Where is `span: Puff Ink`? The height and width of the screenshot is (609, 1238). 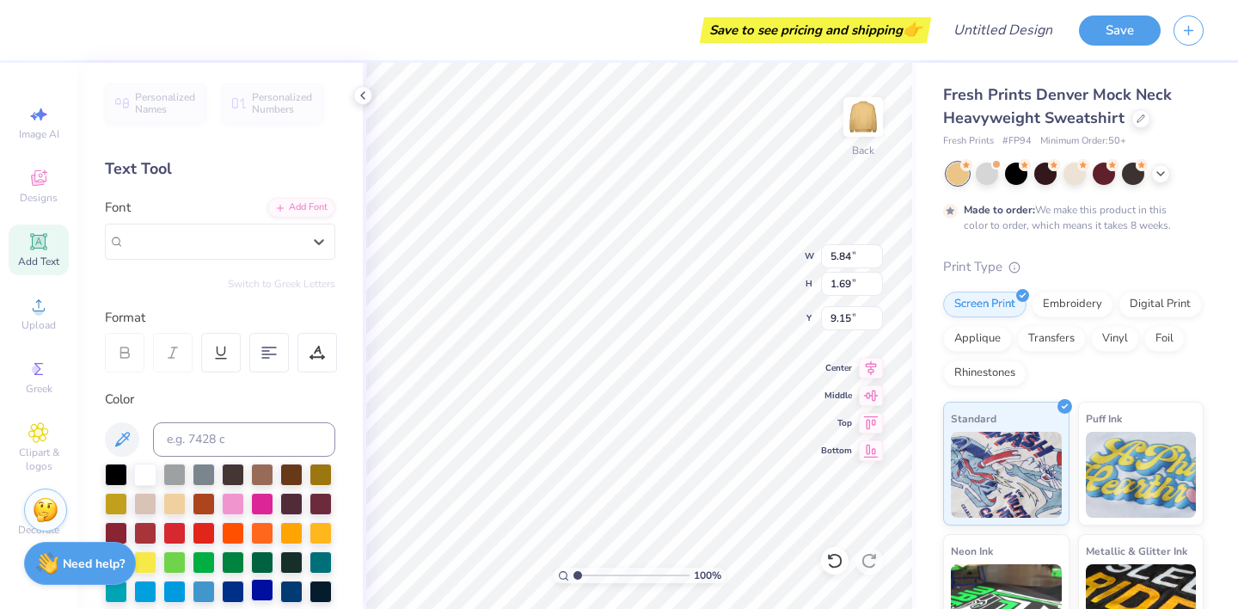
span: Puff Ink is located at coordinates (1104, 418).